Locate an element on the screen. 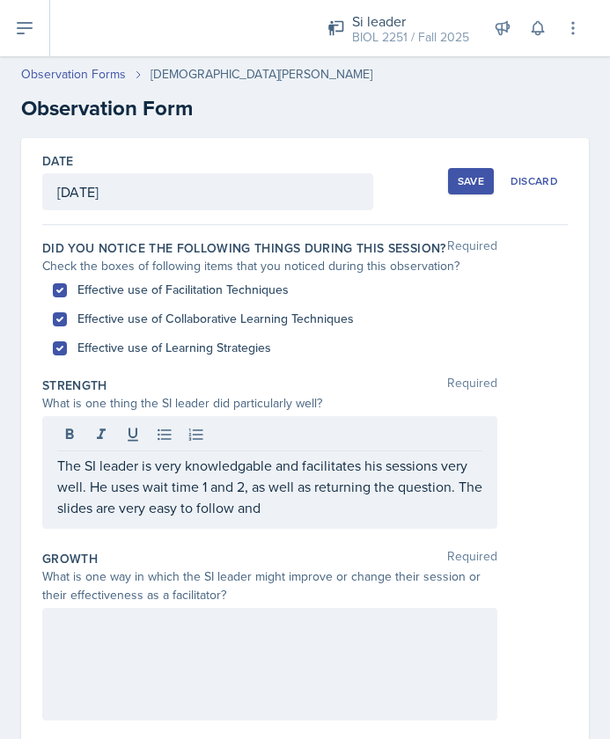 Image resolution: width=610 pixels, height=739 pixels. div: What is one thing the SI leader did particularly well? is located at coordinates (269, 403).